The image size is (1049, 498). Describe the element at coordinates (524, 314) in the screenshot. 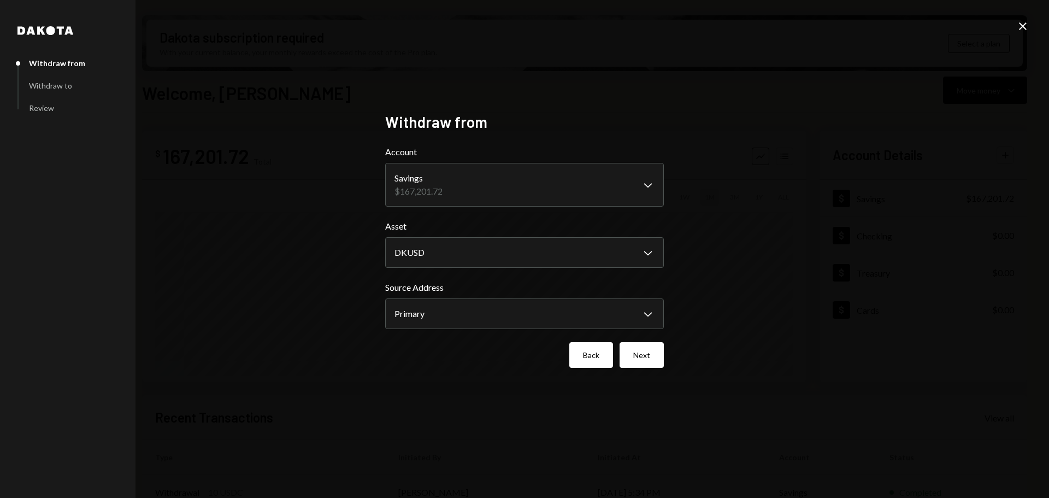

I see `button: Source Address` at that location.